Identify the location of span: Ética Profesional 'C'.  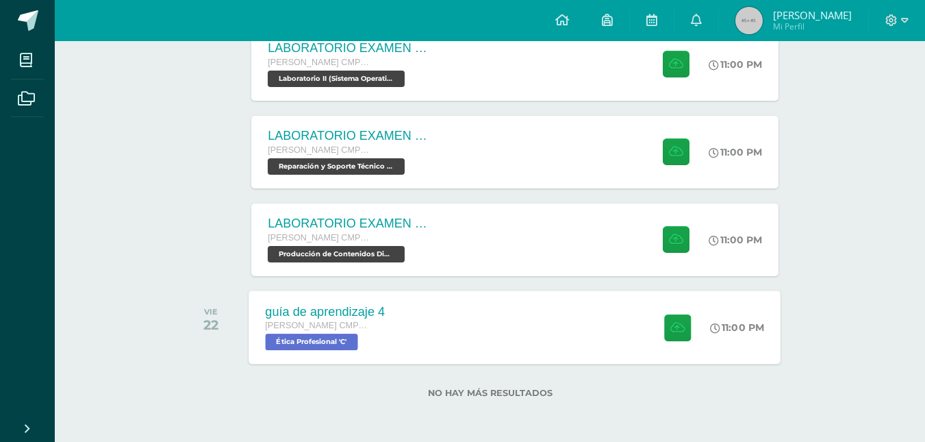
(312, 342).